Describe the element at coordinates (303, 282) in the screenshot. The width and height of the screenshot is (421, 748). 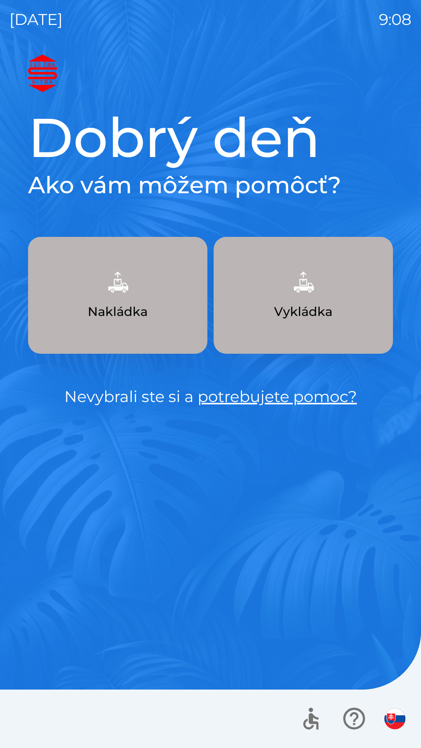
I see `img: 6e47bb1a-0e3d-42fb-b293-4c1d94981b35.png` at that location.